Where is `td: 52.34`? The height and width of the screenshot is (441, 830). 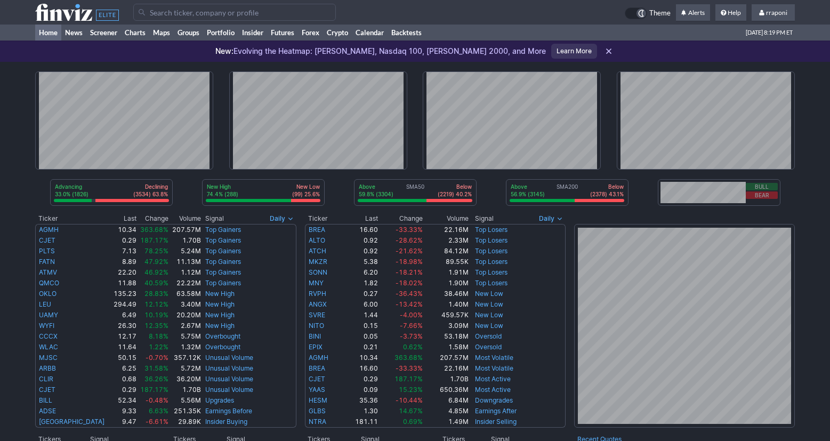
td: 52.34 is located at coordinates (124, 400).